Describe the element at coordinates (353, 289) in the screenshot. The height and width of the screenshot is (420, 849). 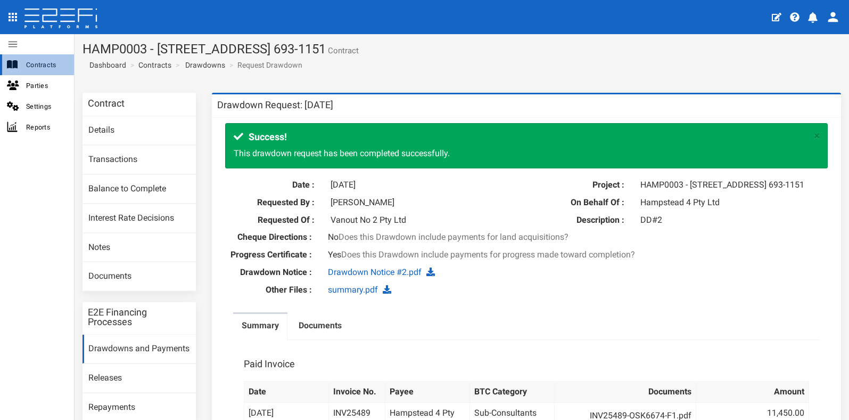
I see `a: summary.pdf` at that location.